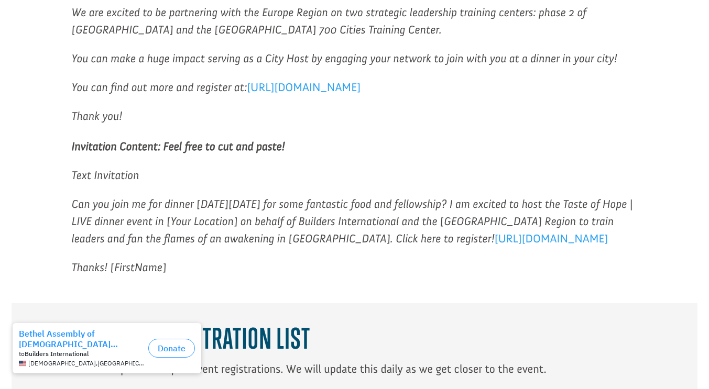 The image size is (709, 389). What do you see at coordinates (119, 267) in the screenshot?
I see `span: Thanks! [FirstName]` at bounding box center [119, 267].